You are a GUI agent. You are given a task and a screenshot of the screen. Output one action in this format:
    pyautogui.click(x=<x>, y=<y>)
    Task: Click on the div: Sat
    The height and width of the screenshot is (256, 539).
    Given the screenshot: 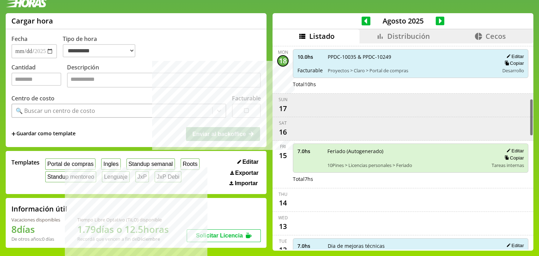 What is the action you would take?
    pyautogui.click(x=283, y=123)
    